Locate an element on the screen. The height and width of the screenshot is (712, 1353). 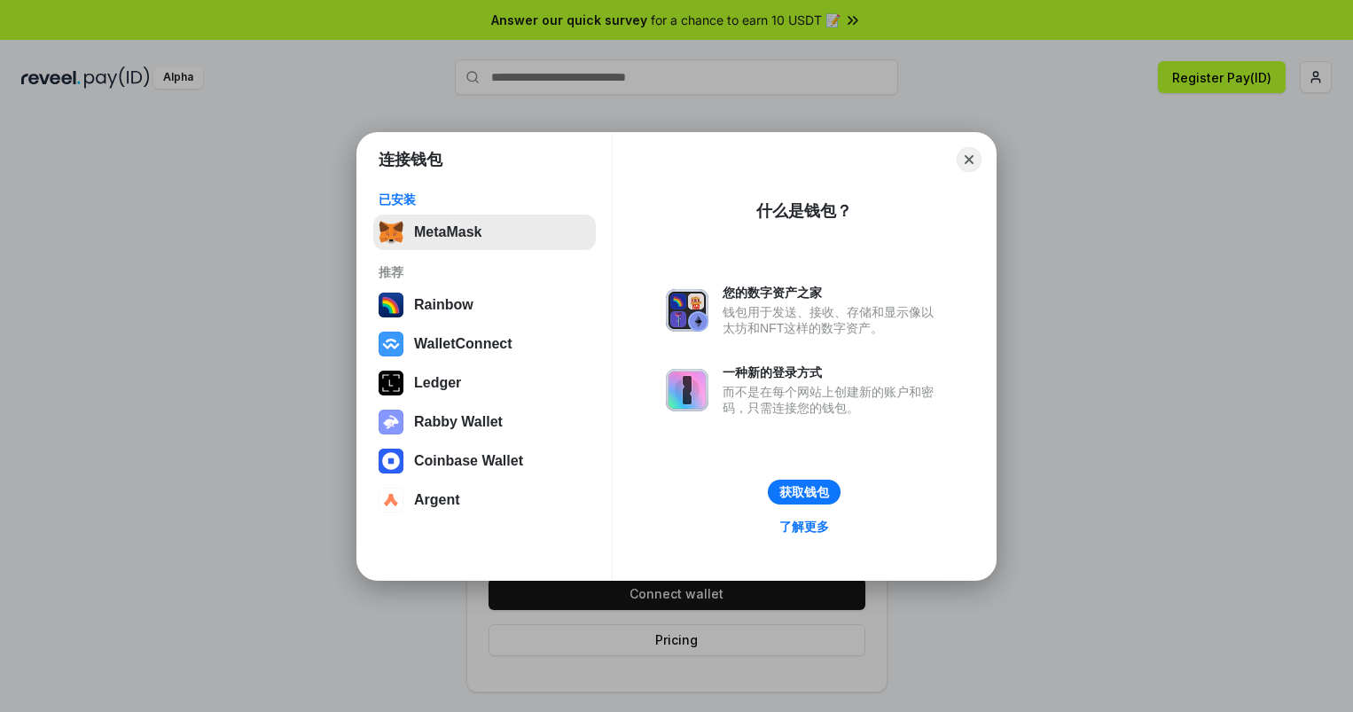
div: Rainbow is located at coordinates (443, 305).